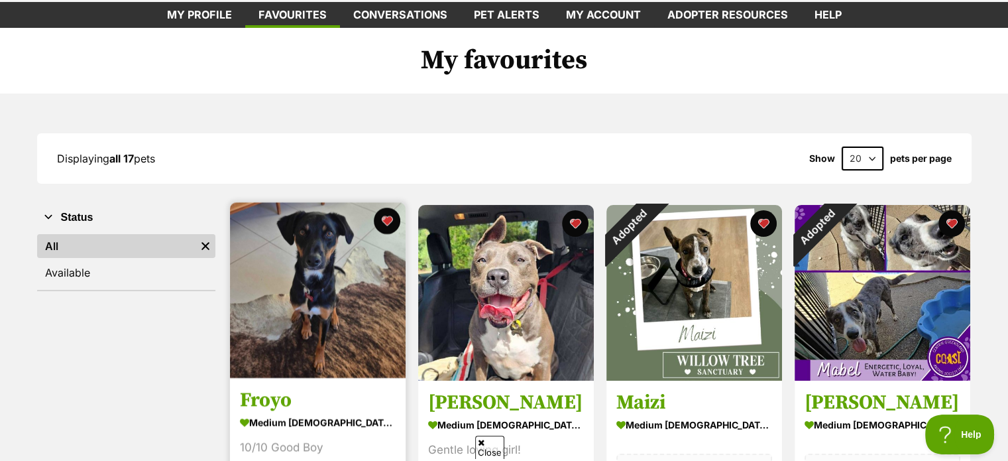 The width and height of the screenshot is (1008, 461). What do you see at coordinates (126, 272) in the screenshot?
I see `a: Available` at bounding box center [126, 272].